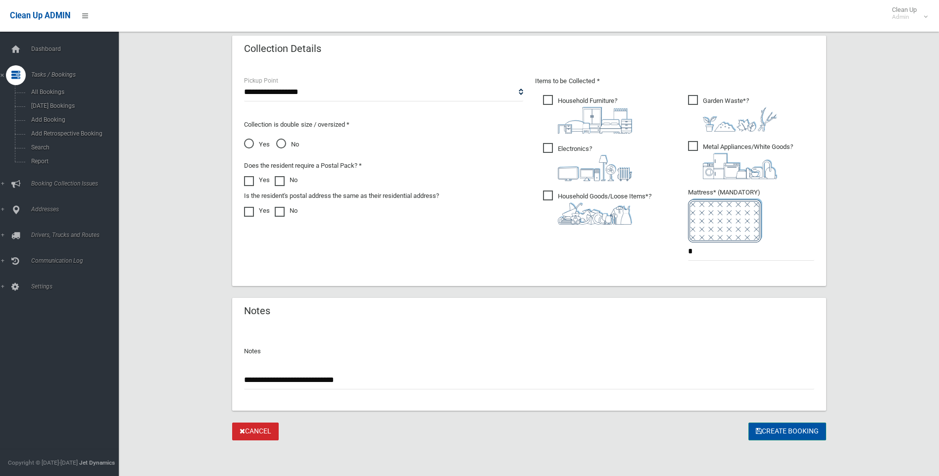 Image resolution: width=939 pixels, height=476 pixels. Describe the element at coordinates (732, 113) in the screenshot. I see `span: Garden Waste*` at that location.